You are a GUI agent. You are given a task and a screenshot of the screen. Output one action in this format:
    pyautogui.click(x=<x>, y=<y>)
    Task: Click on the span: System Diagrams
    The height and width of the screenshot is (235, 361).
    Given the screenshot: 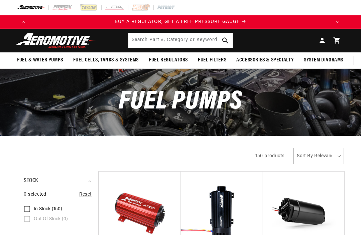 What is the action you would take?
    pyautogui.click(x=324, y=60)
    